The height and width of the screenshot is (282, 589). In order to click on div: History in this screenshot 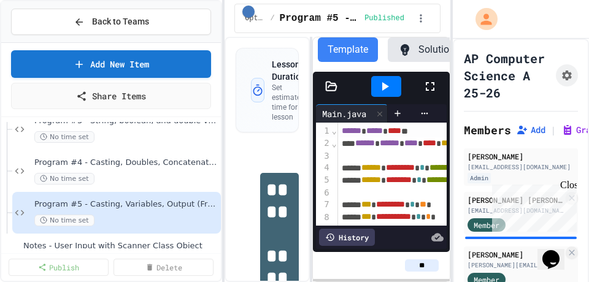, I will do `click(346, 237)`.